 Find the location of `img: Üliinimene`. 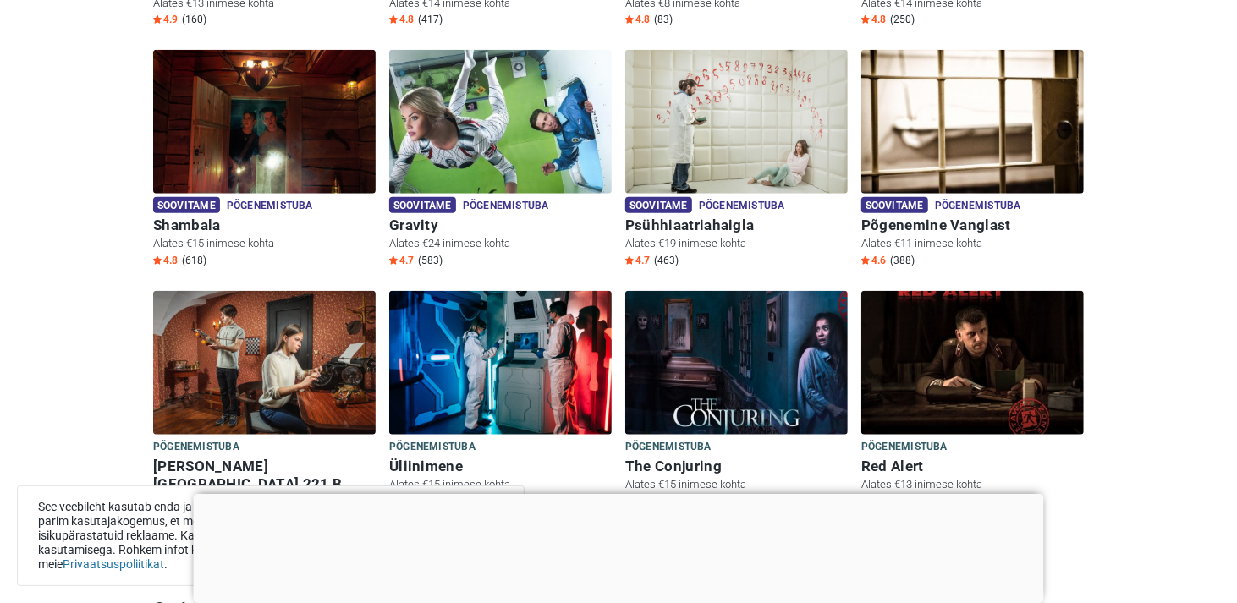

img: Üliinimene is located at coordinates (500, 363).